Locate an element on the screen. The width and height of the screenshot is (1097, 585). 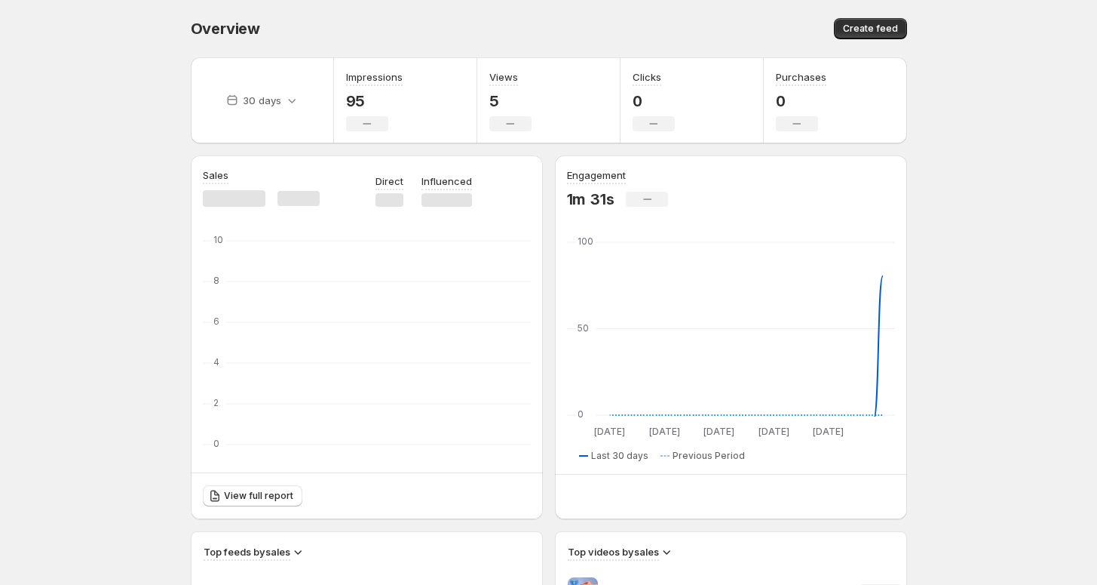
h3: Views is located at coordinates (504, 77).